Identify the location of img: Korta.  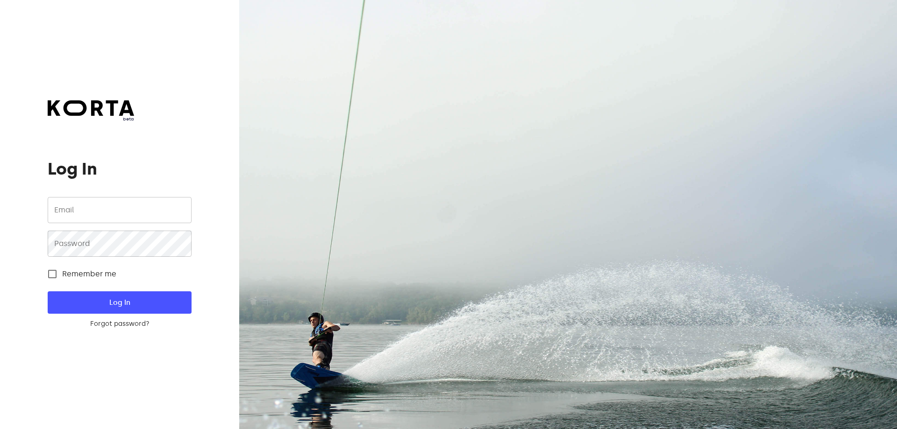
(91, 108).